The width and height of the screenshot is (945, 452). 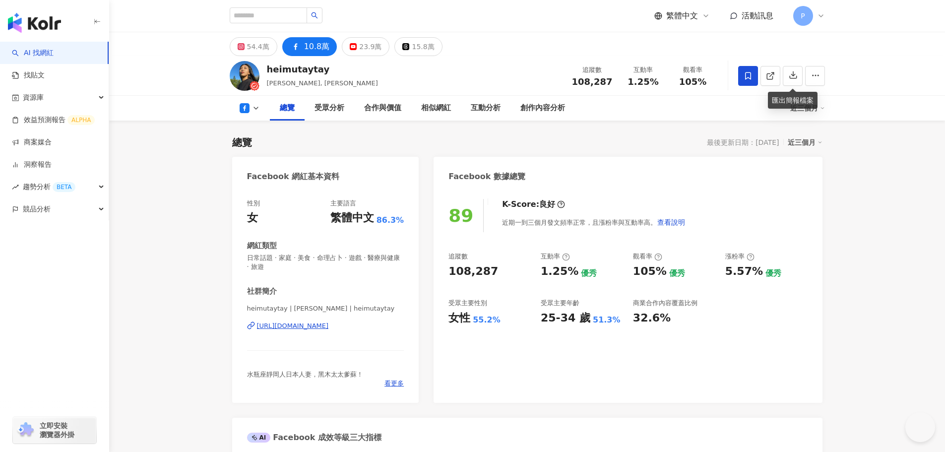 I want to click on span: 105%, so click(x=693, y=82).